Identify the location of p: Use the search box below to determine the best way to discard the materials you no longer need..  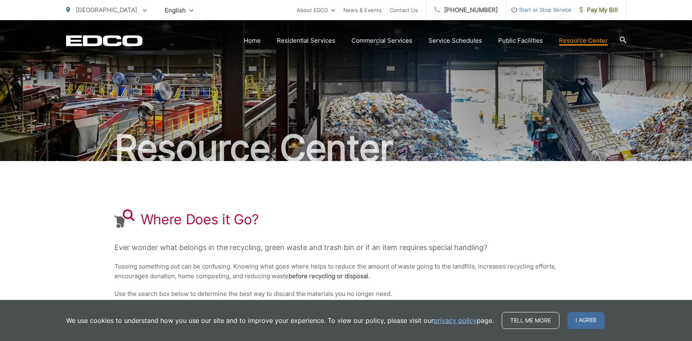
(346, 294).